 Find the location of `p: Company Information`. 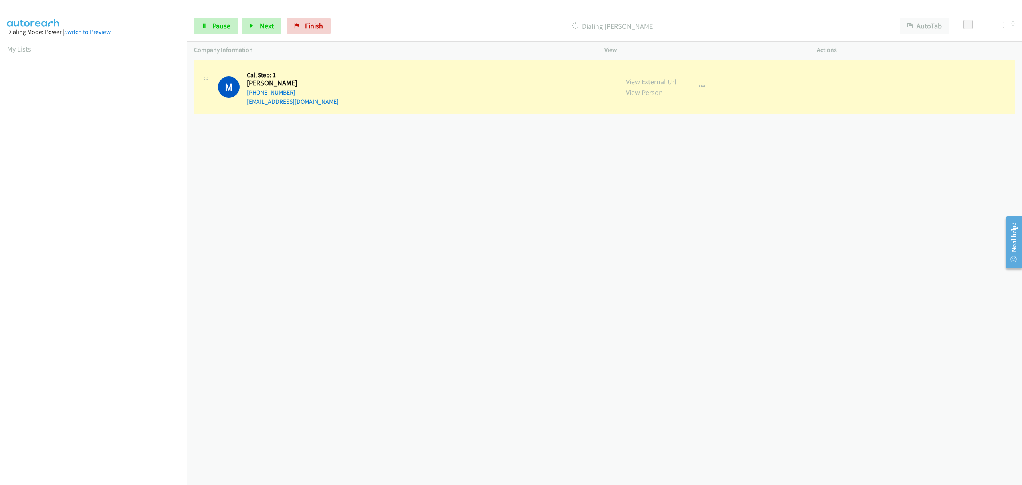

p: Company Information is located at coordinates (392, 50).